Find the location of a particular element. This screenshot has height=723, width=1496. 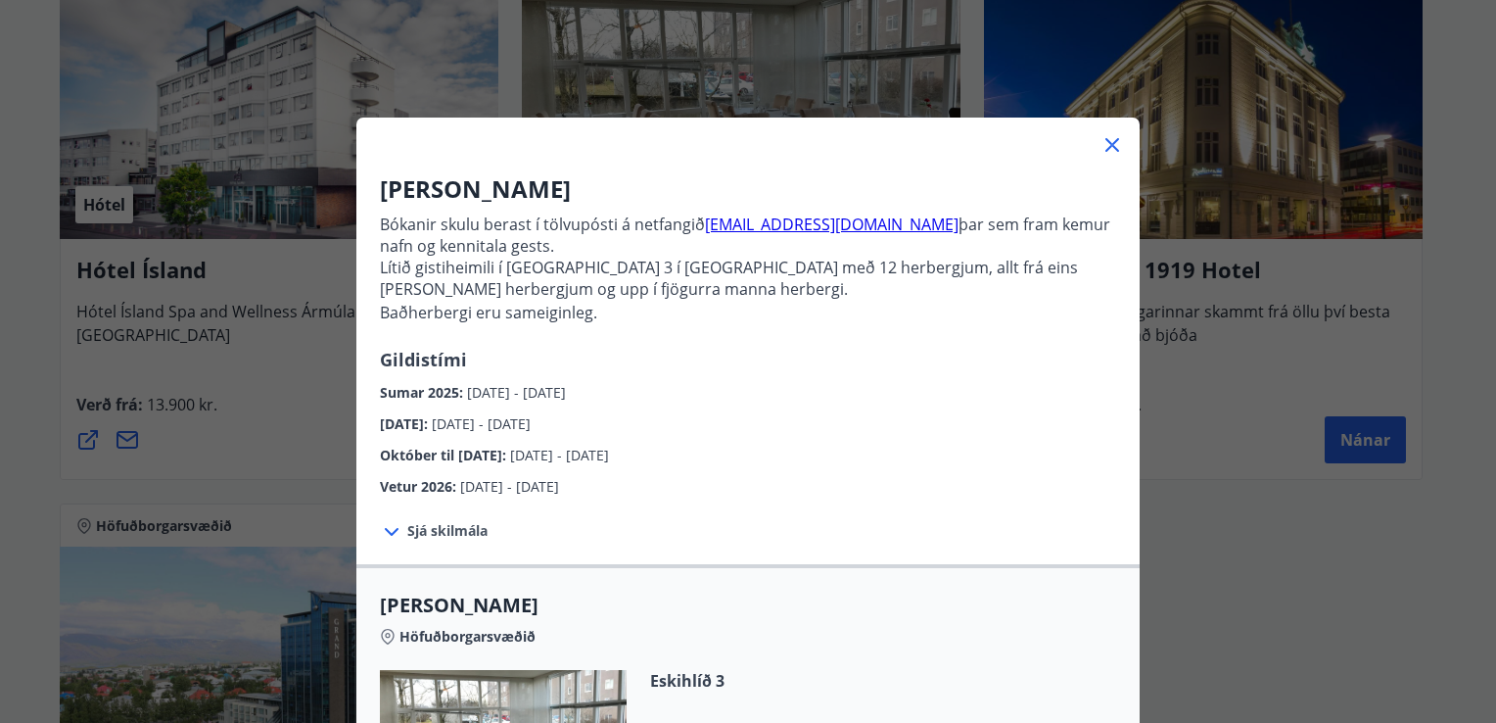

span: Sjá skilmála is located at coordinates (448, 531).